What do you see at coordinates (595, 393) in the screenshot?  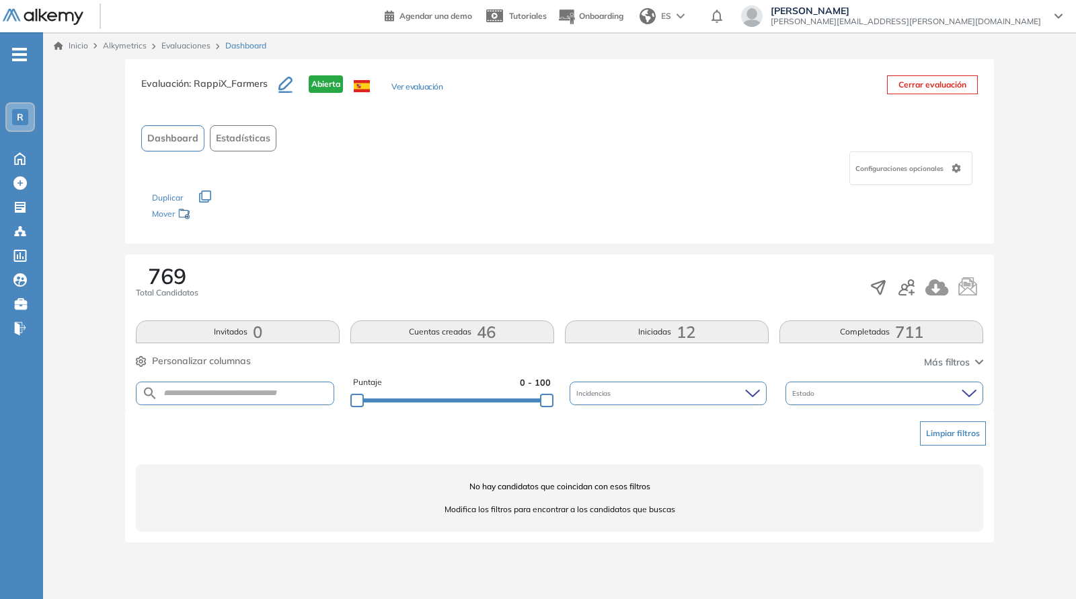 I see `span: Incidencias` at bounding box center [595, 393].